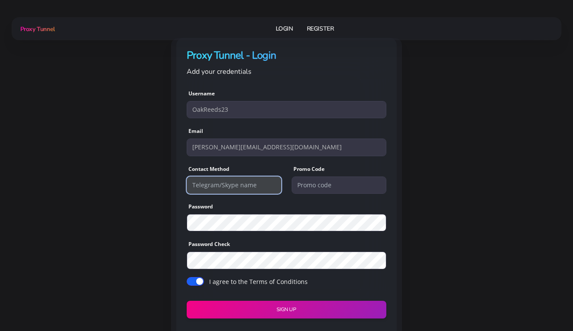 This screenshot has height=331, width=573. What do you see at coordinates (287, 72) in the screenshot?
I see `p: Add your credentials` at bounding box center [287, 72].